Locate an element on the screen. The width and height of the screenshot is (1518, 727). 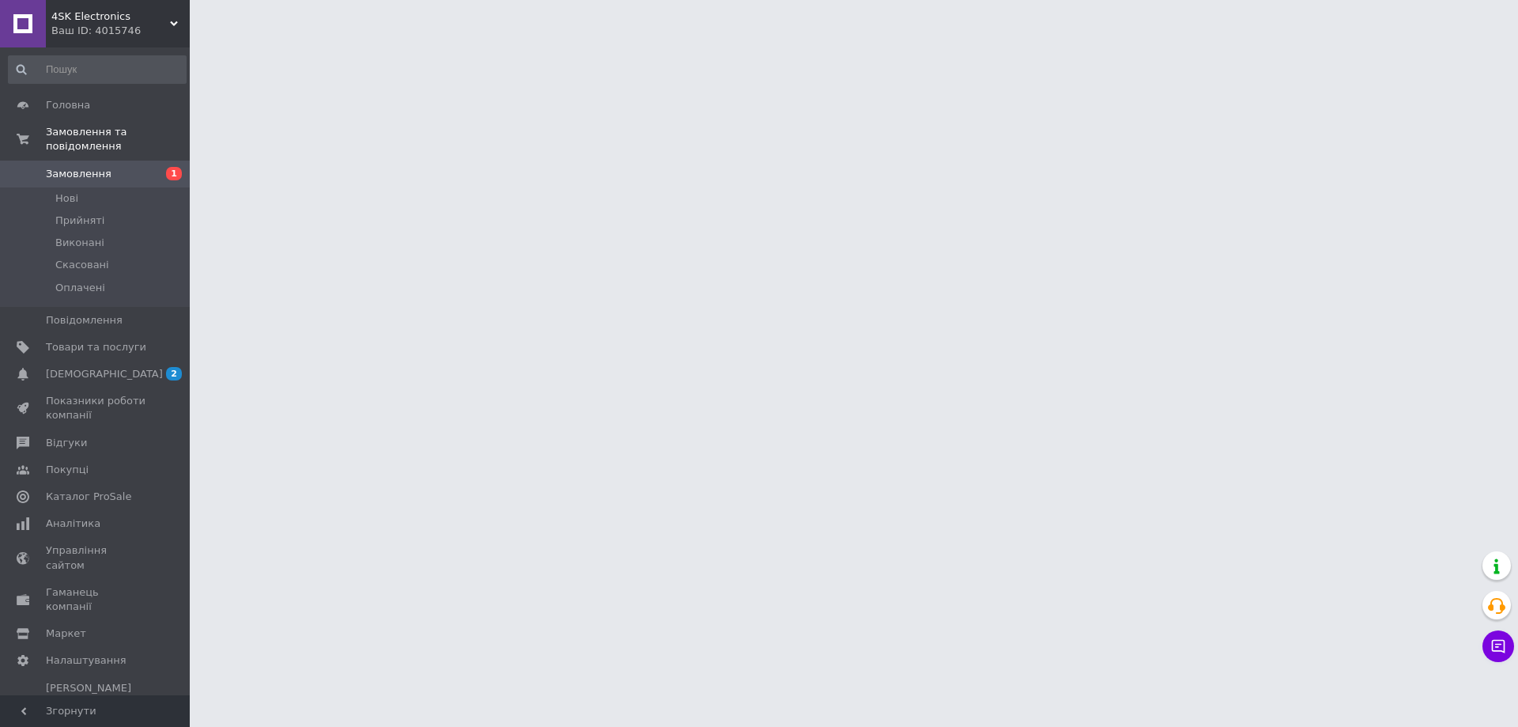
span: 2 is located at coordinates (174, 373).